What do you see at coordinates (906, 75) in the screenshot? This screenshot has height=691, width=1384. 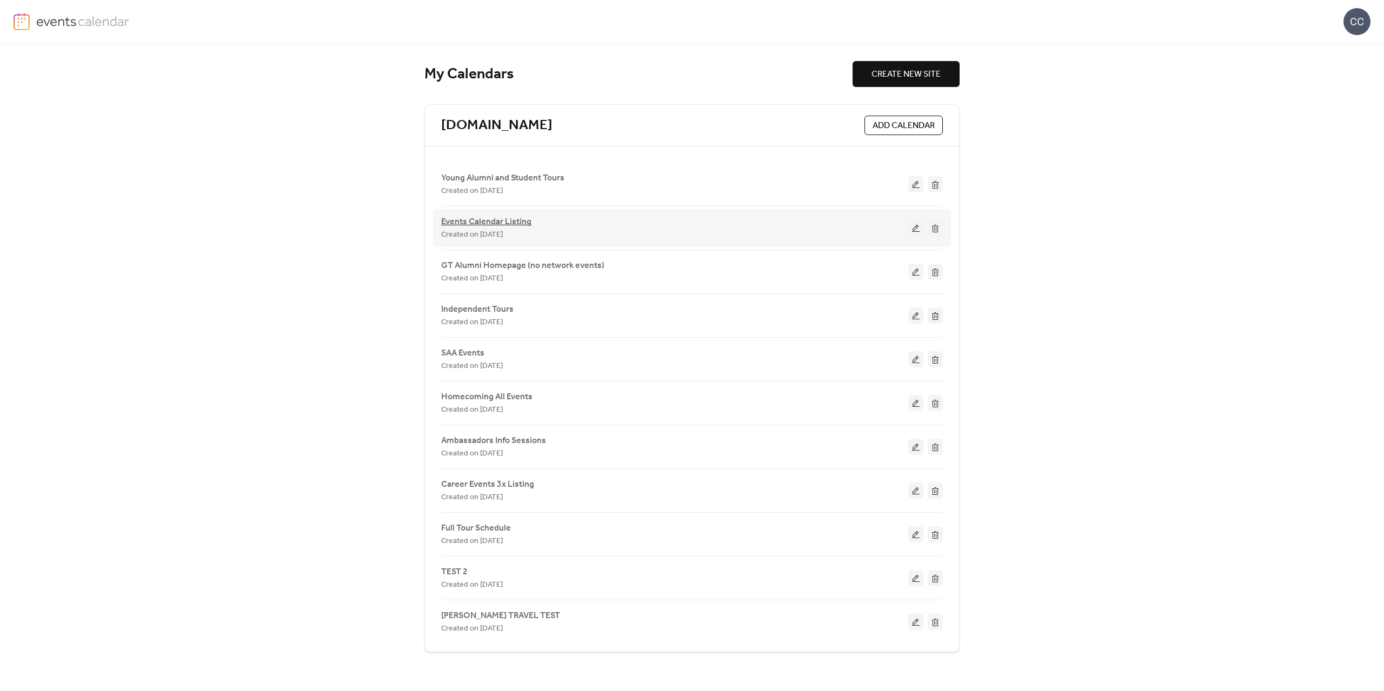 I see `span: CREATE NEW SITE` at bounding box center [906, 75].